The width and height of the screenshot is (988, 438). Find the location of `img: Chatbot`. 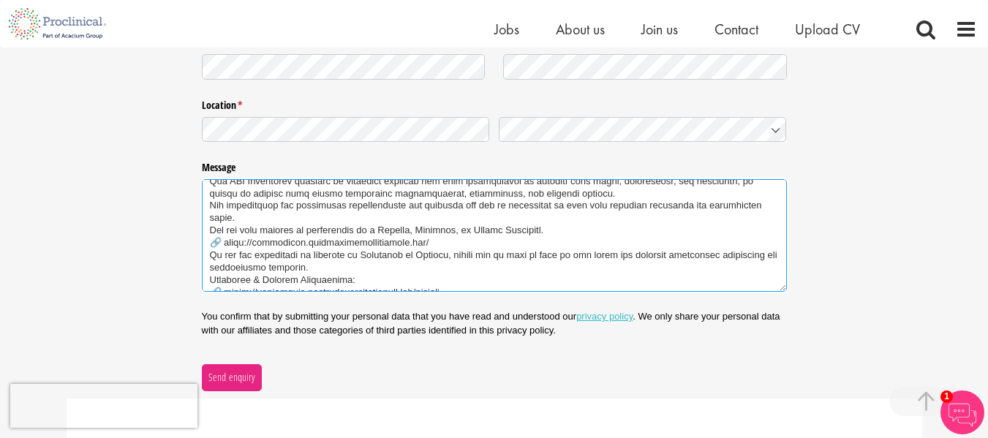

img: Chatbot is located at coordinates (962, 412).